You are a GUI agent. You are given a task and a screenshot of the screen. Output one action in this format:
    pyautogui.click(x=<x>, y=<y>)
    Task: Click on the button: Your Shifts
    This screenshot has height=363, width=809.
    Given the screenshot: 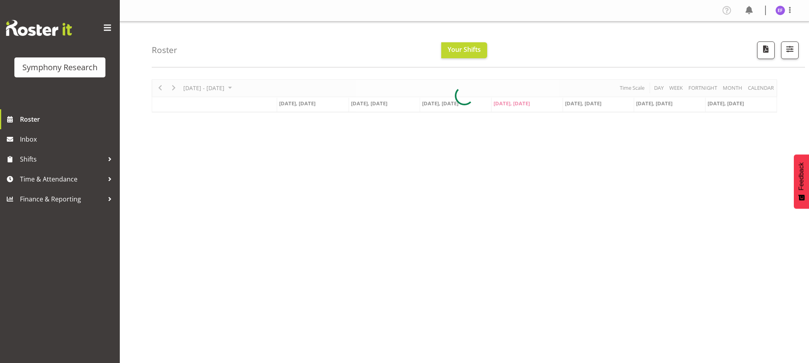 What is the action you would take?
    pyautogui.click(x=464, y=50)
    